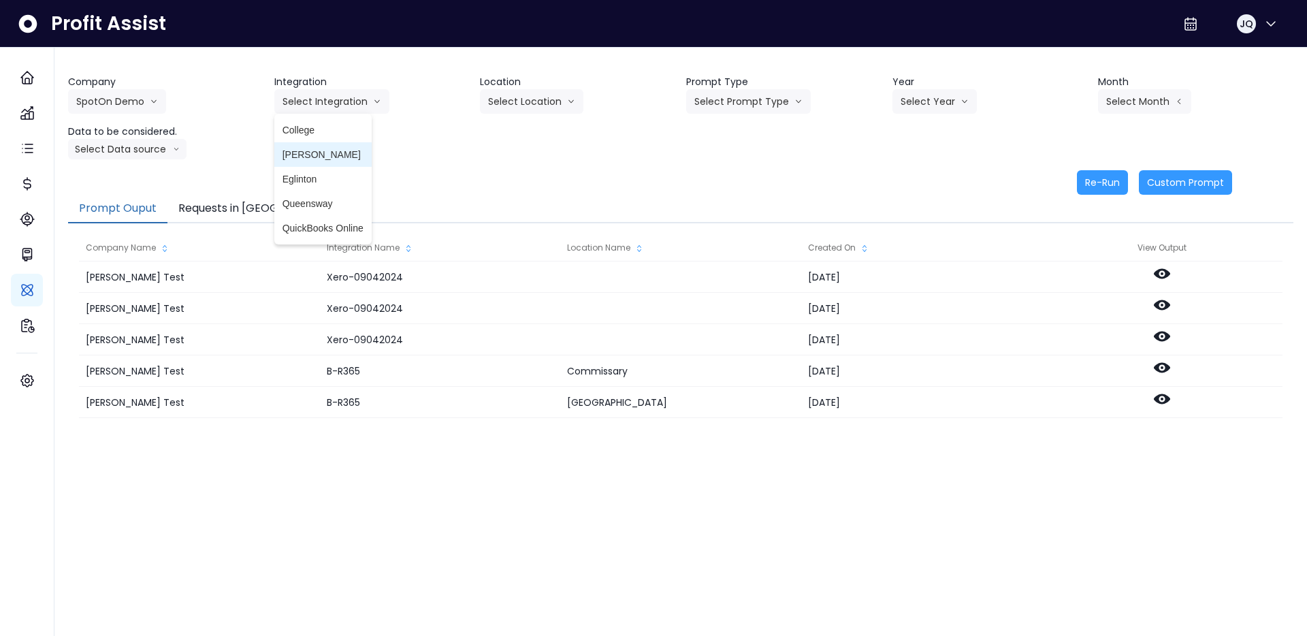 The width and height of the screenshot is (1307, 636). I want to click on button: Select Montharrow left line, so click(1144, 101).